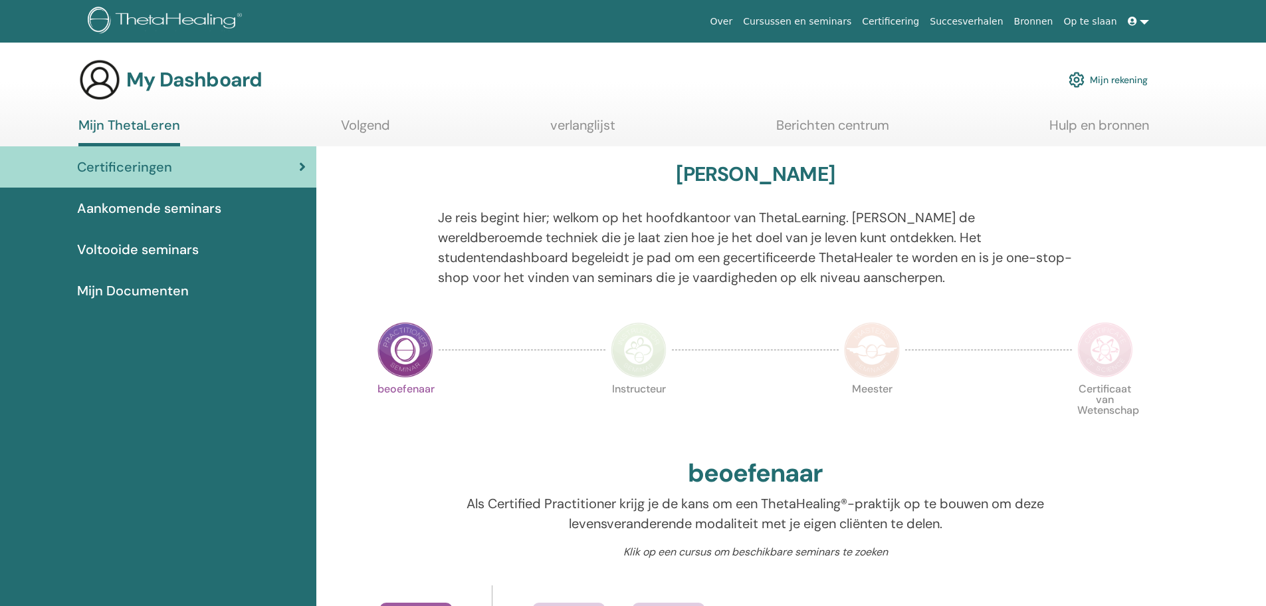 The height and width of the screenshot is (606, 1266). I want to click on p: Certificaat van Wetenschap, so click(1105, 411).